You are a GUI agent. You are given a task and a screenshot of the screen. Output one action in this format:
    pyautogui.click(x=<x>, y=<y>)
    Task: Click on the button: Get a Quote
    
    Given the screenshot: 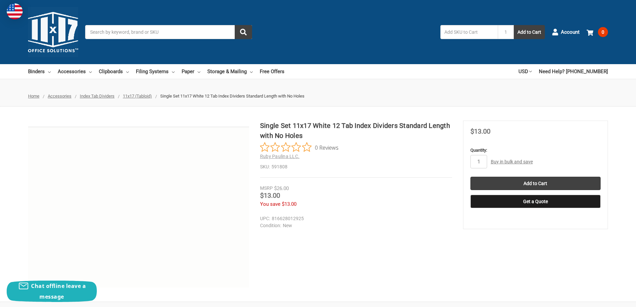 What is the action you would take?
    pyautogui.click(x=535, y=201)
    